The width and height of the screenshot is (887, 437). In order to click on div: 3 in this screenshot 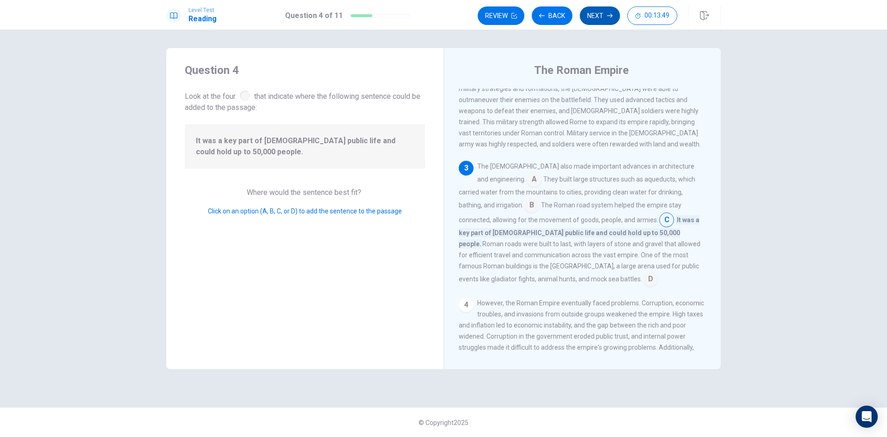, I will do `click(466, 168)`.